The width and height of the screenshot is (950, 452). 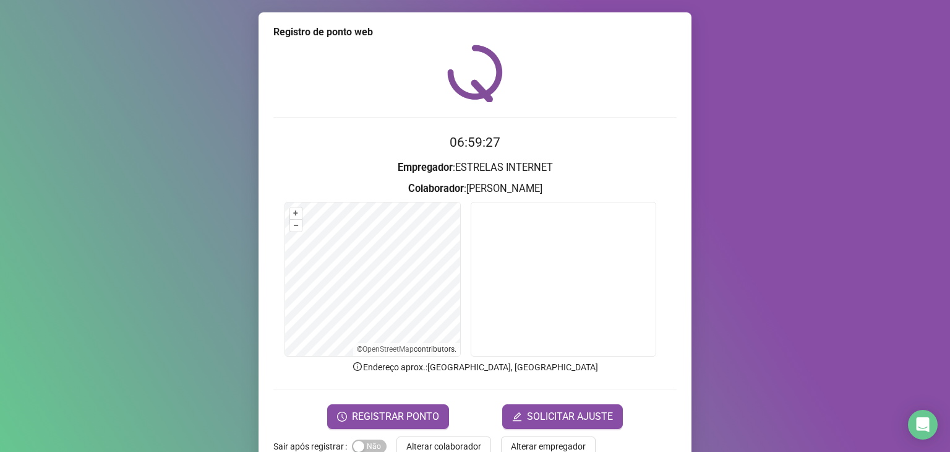 I want to click on div: Open Intercom Messenger, so click(x=923, y=424).